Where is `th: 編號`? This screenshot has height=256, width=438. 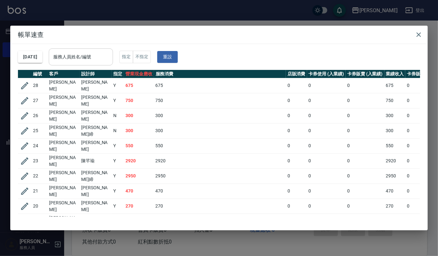 th: 編號 is located at coordinates (40, 74).